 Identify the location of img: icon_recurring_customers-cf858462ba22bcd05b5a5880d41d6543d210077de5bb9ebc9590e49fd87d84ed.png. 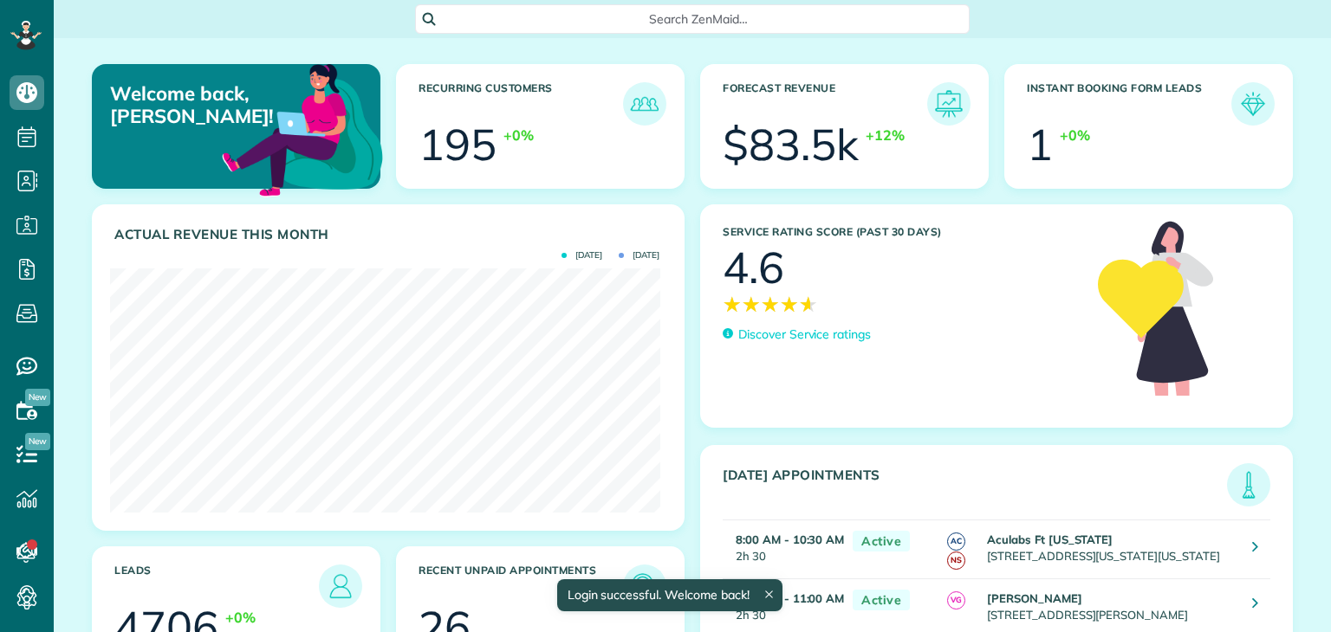
(644, 104).